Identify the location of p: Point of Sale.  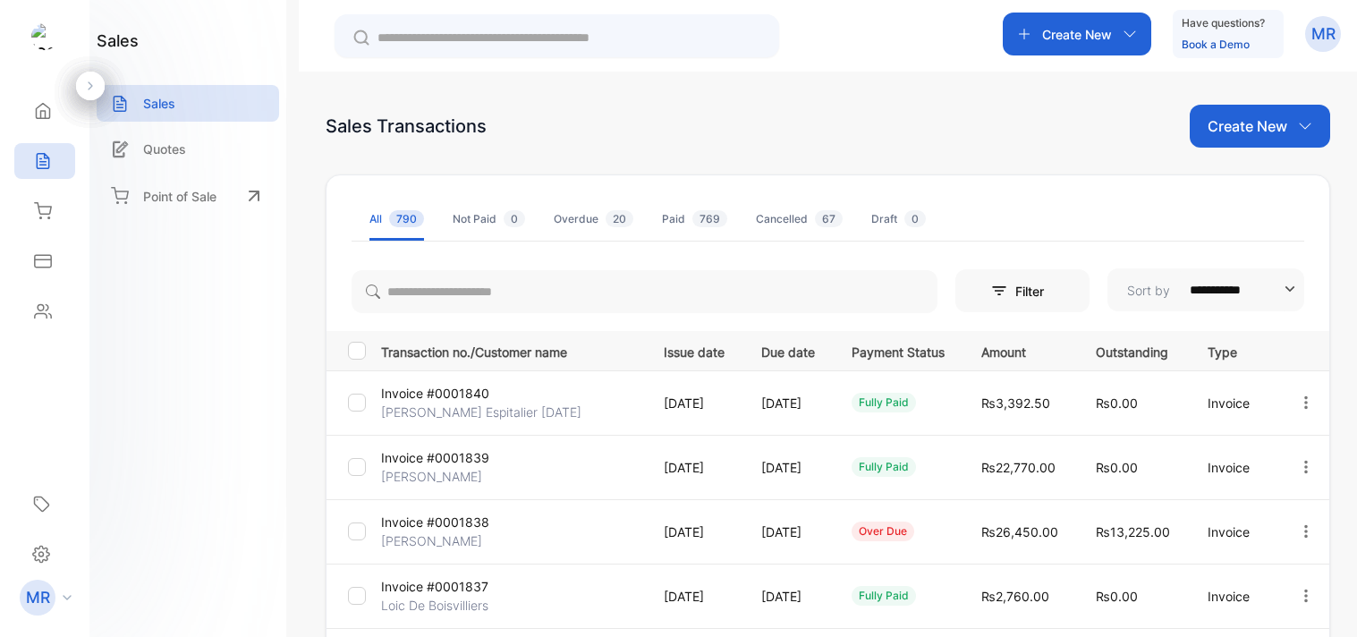
(180, 196).